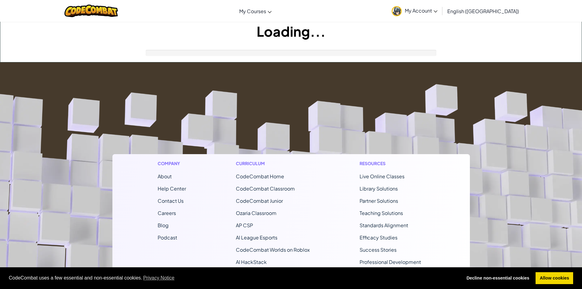 The image size is (582, 289). I want to click on a: Efficacy Studies, so click(378, 237).